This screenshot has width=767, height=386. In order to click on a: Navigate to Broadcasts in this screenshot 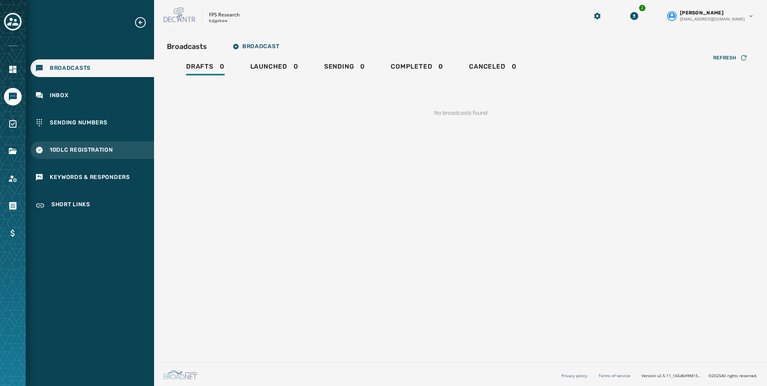, I will do `click(92, 68)`.